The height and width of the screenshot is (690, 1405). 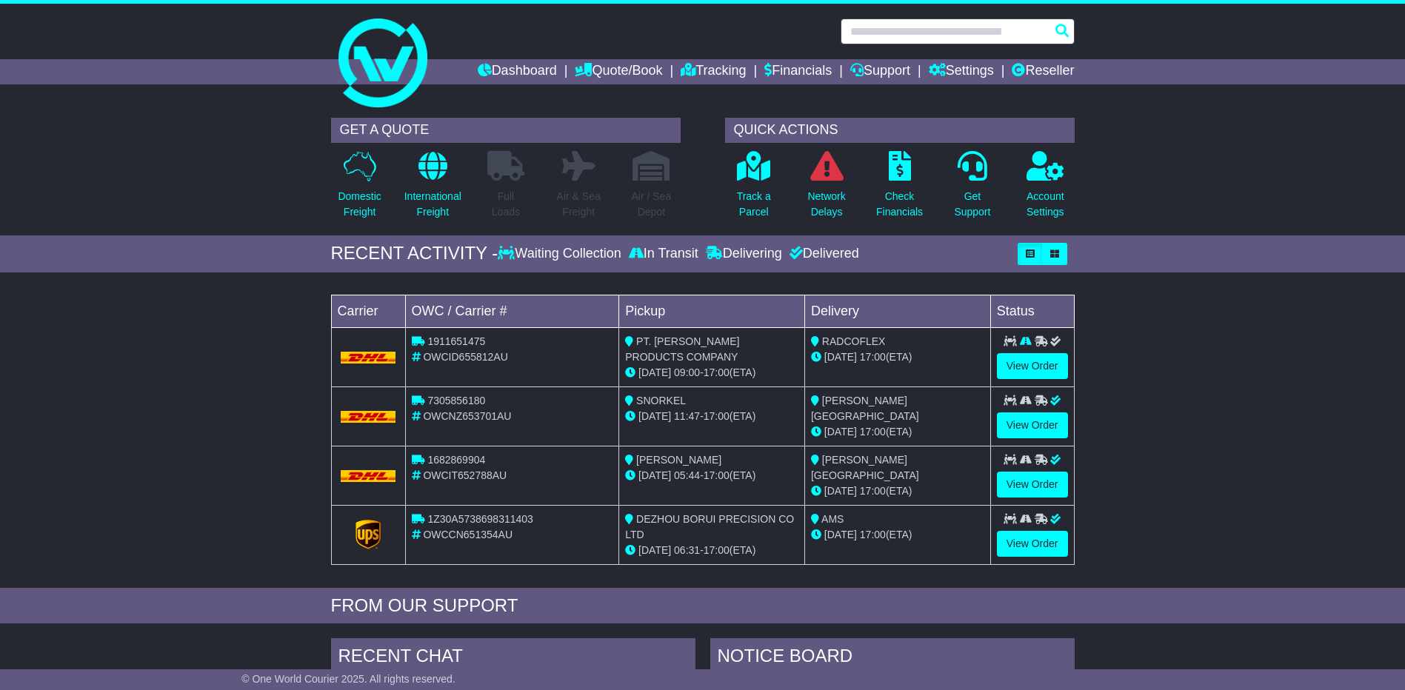 What do you see at coordinates (456, 460) in the screenshot?
I see `span: 1682869904` at bounding box center [456, 460].